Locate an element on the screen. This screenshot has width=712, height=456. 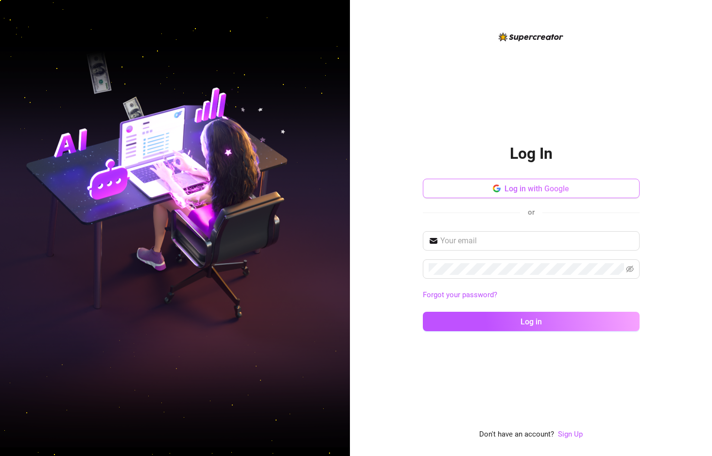
span: or is located at coordinates (531, 212).